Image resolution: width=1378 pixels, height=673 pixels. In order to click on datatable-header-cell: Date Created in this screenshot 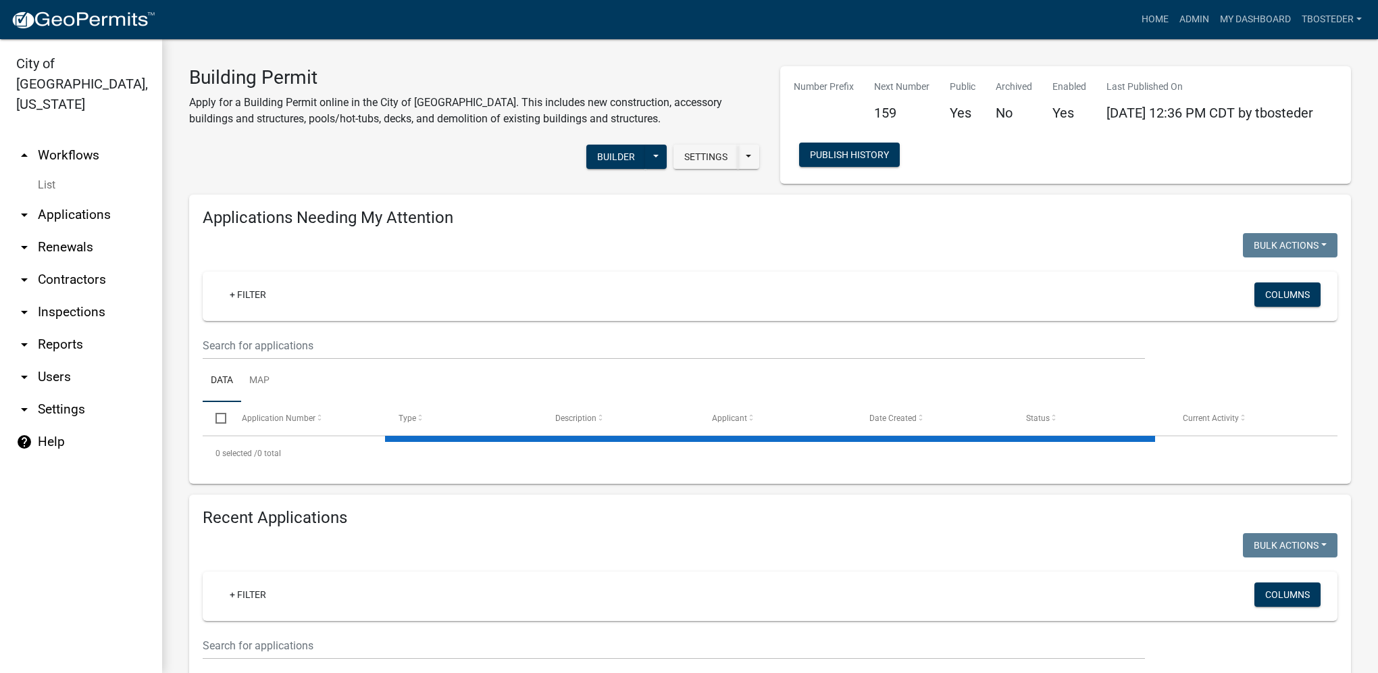, I will do `click(934, 418)`.